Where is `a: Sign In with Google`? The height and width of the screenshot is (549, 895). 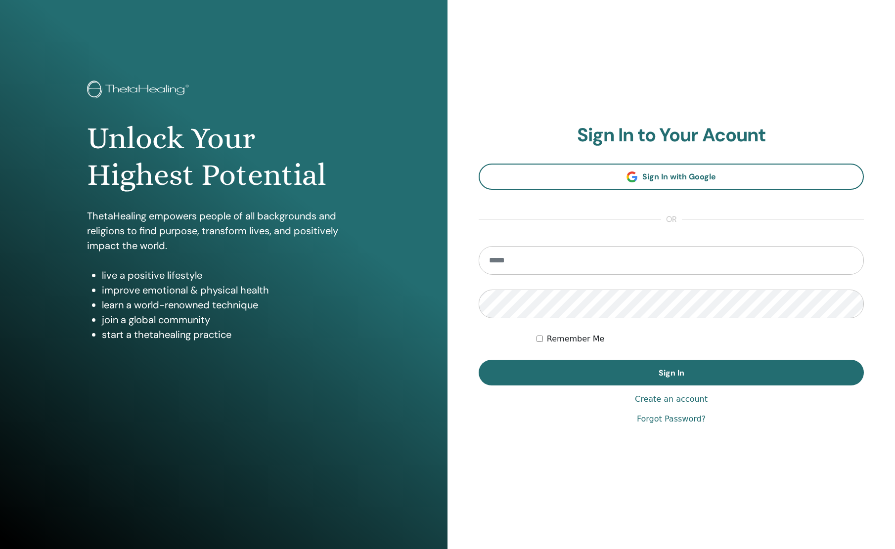
a: Sign In with Google is located at coordinates (671, 177).